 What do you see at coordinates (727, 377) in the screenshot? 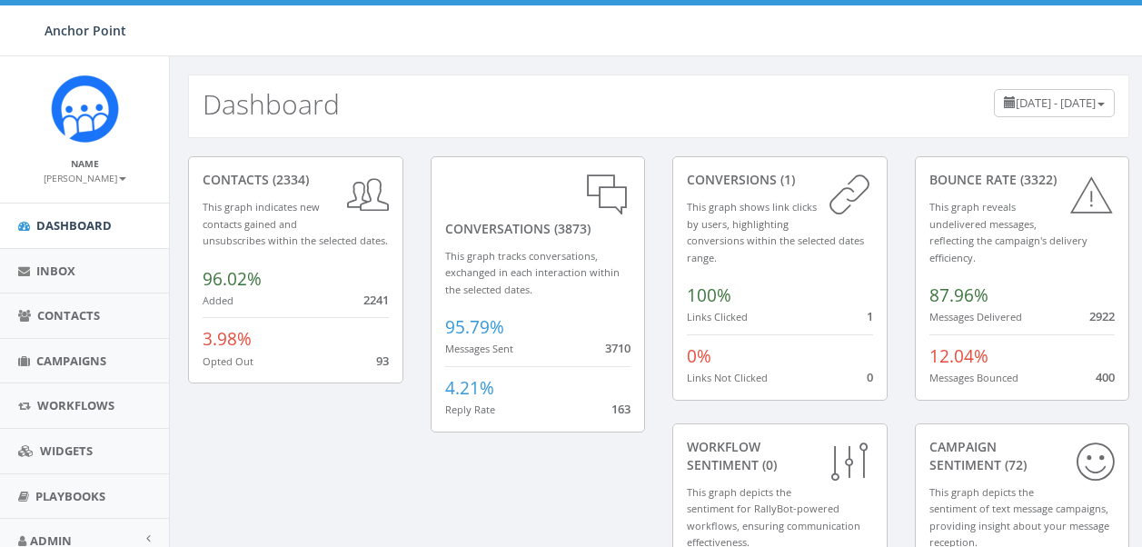
I see `small: Links Not Clicked` at bounding box center [727, 377].